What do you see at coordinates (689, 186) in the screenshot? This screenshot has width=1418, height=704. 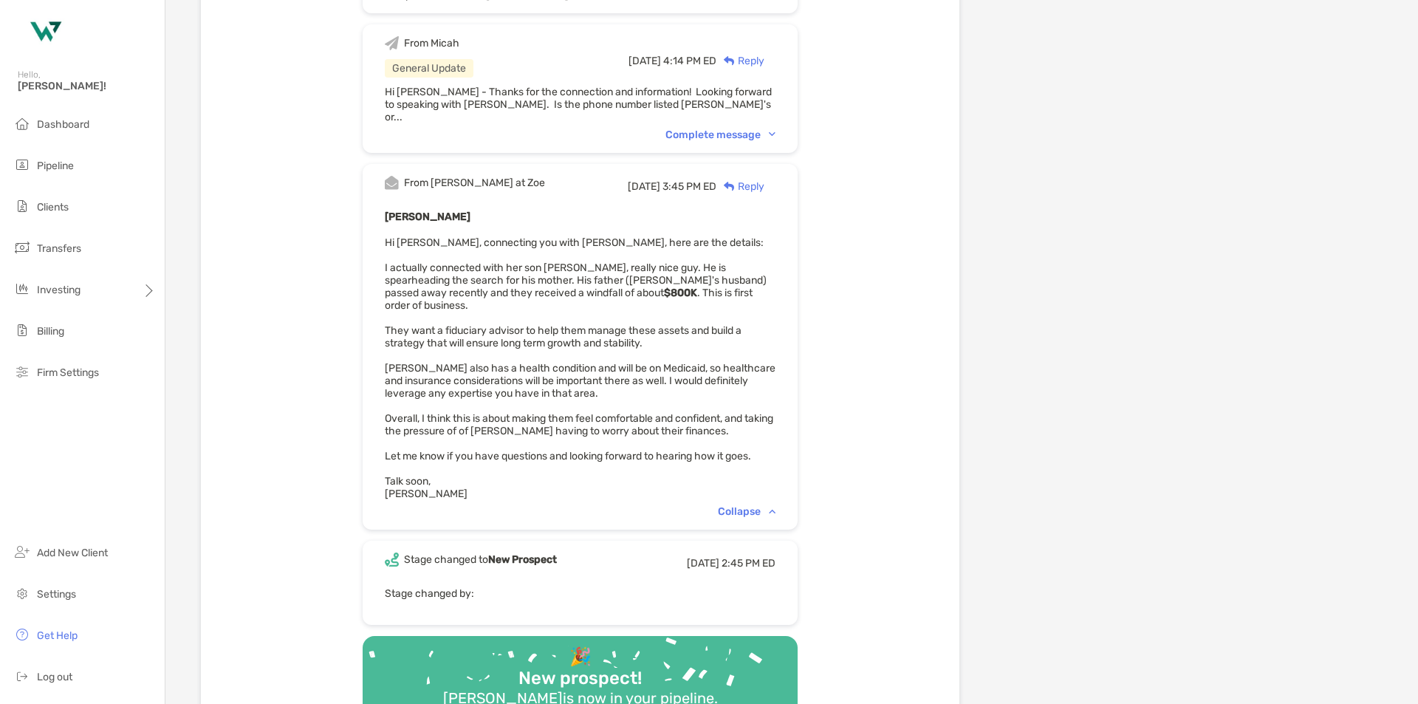 I see `span: 3:45 PM ED` at bounding box center [689, 186].